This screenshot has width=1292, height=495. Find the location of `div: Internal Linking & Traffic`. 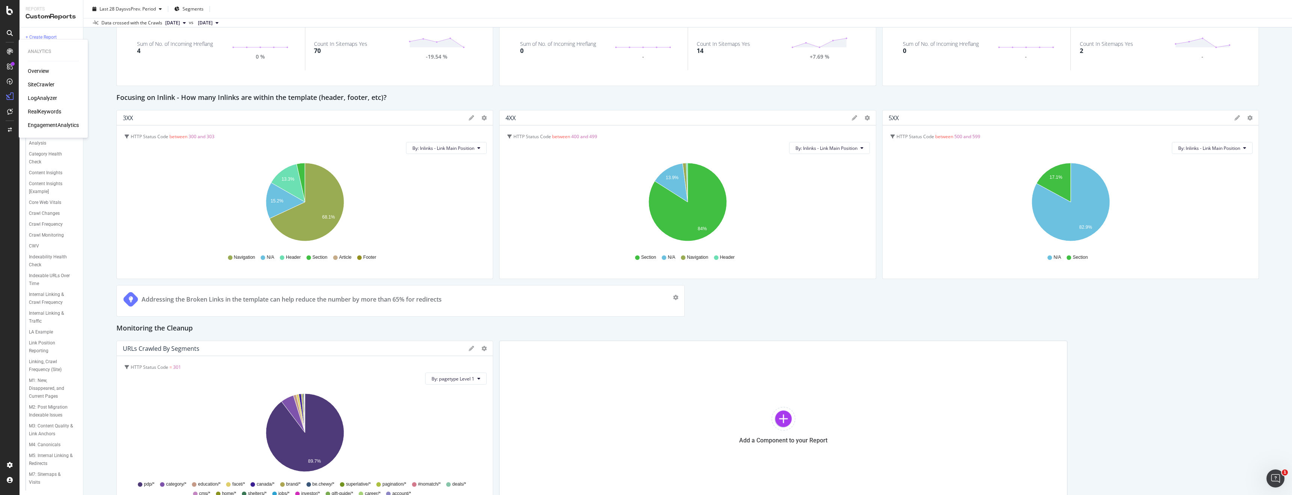

div: Internal Linking & Traffic is located at coordinates (50, 317).